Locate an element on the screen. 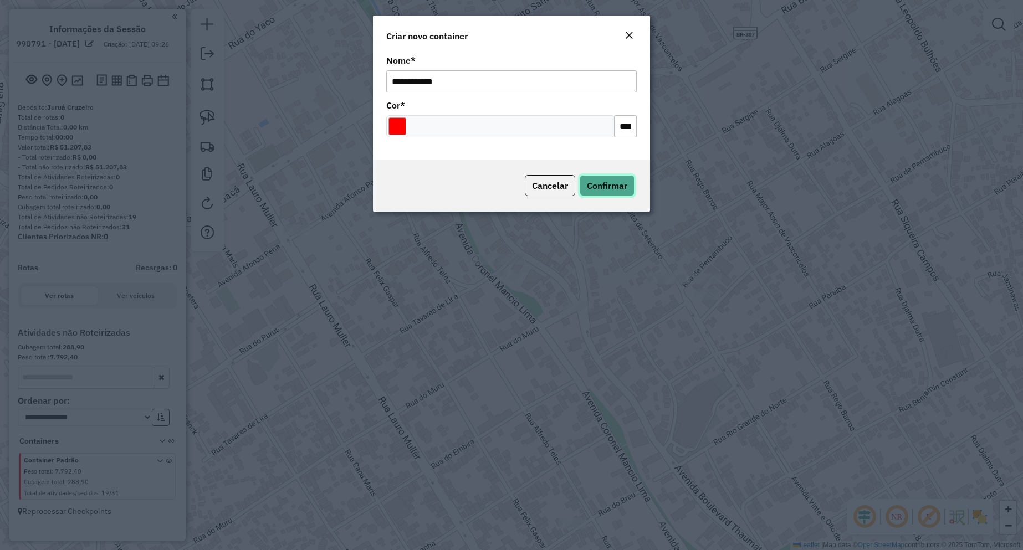 The height and width of the screenshot is (550, 1023). input: Select a color is located at coordinates (397, 126).